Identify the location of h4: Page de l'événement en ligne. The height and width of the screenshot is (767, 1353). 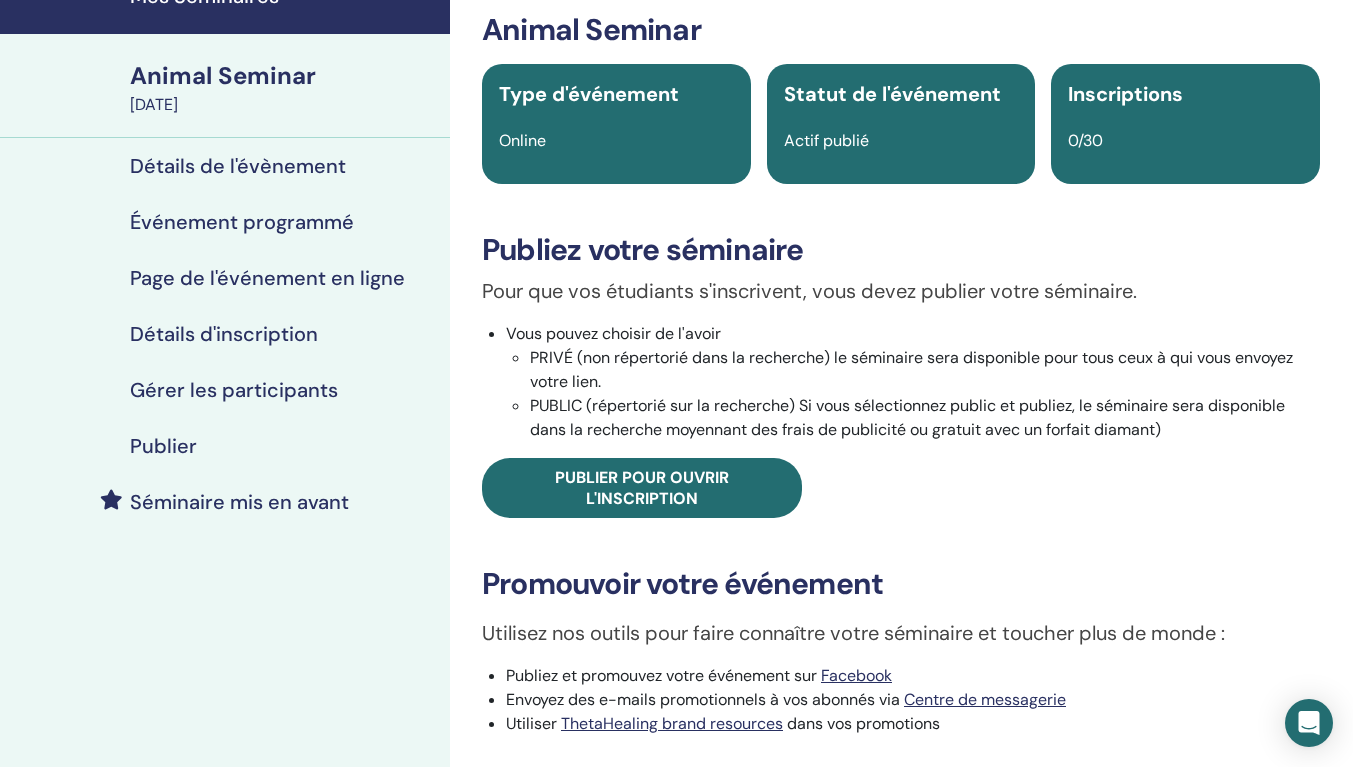
(267, 278).